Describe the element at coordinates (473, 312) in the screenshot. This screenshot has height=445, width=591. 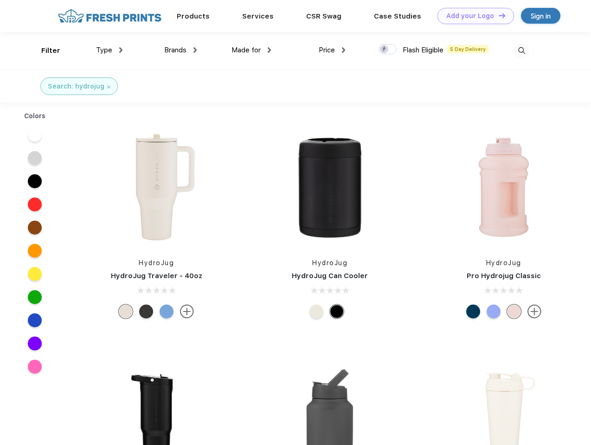
I see `div: Navy` at that location.